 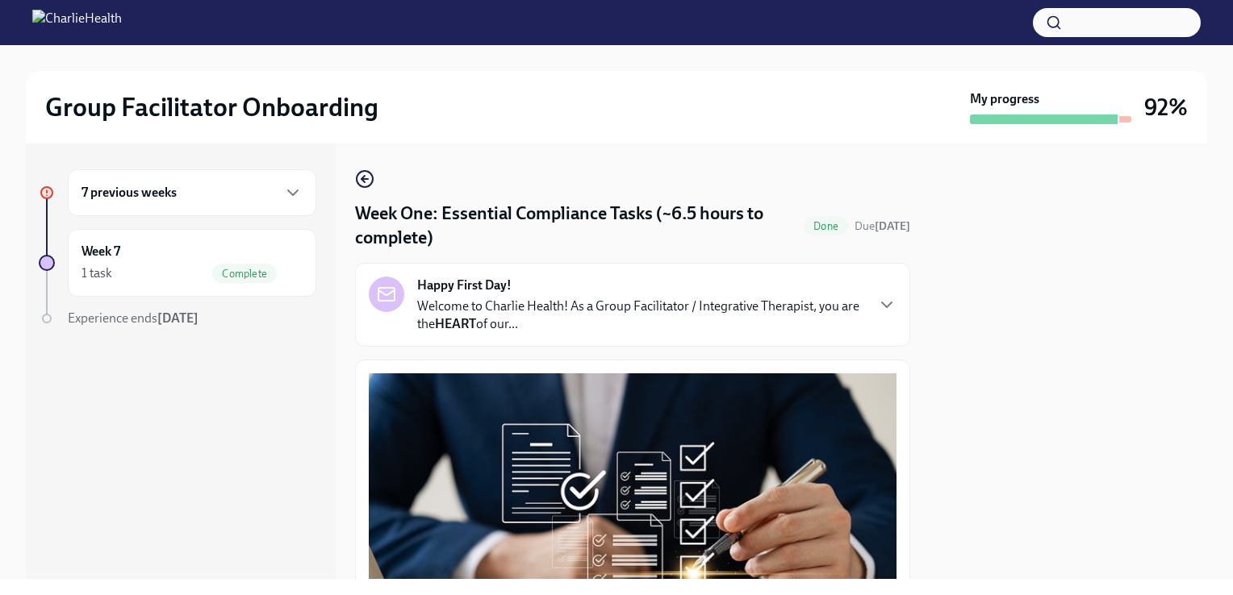 I want to click on p: Welcome to Charlie Health! As a Group Facilitator / Integrative Therapist, you are the of our..., so click(x=641, y=315).